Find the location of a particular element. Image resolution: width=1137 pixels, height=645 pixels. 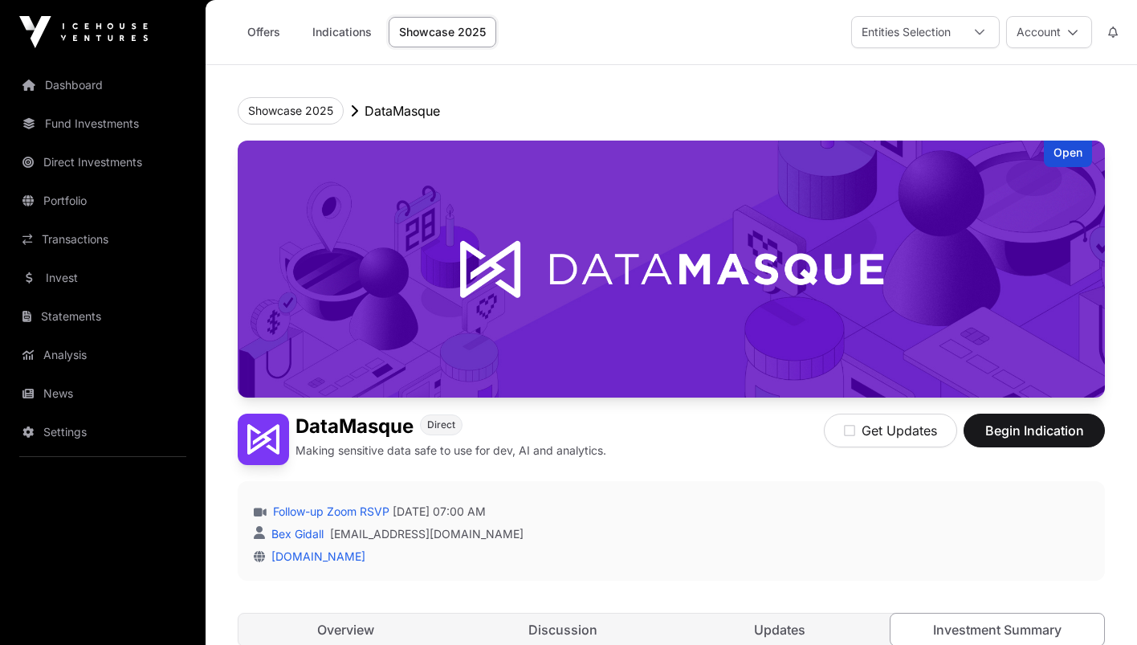

span: Direct is located at coordinates (441, 425).